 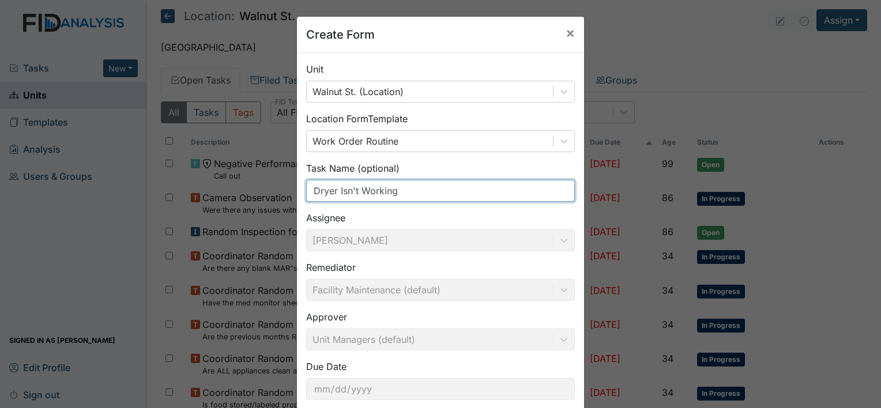 What do you see at coordinates (570, 33) in the screenshot?
I see `button: Close` at bounding box center [570, 33].